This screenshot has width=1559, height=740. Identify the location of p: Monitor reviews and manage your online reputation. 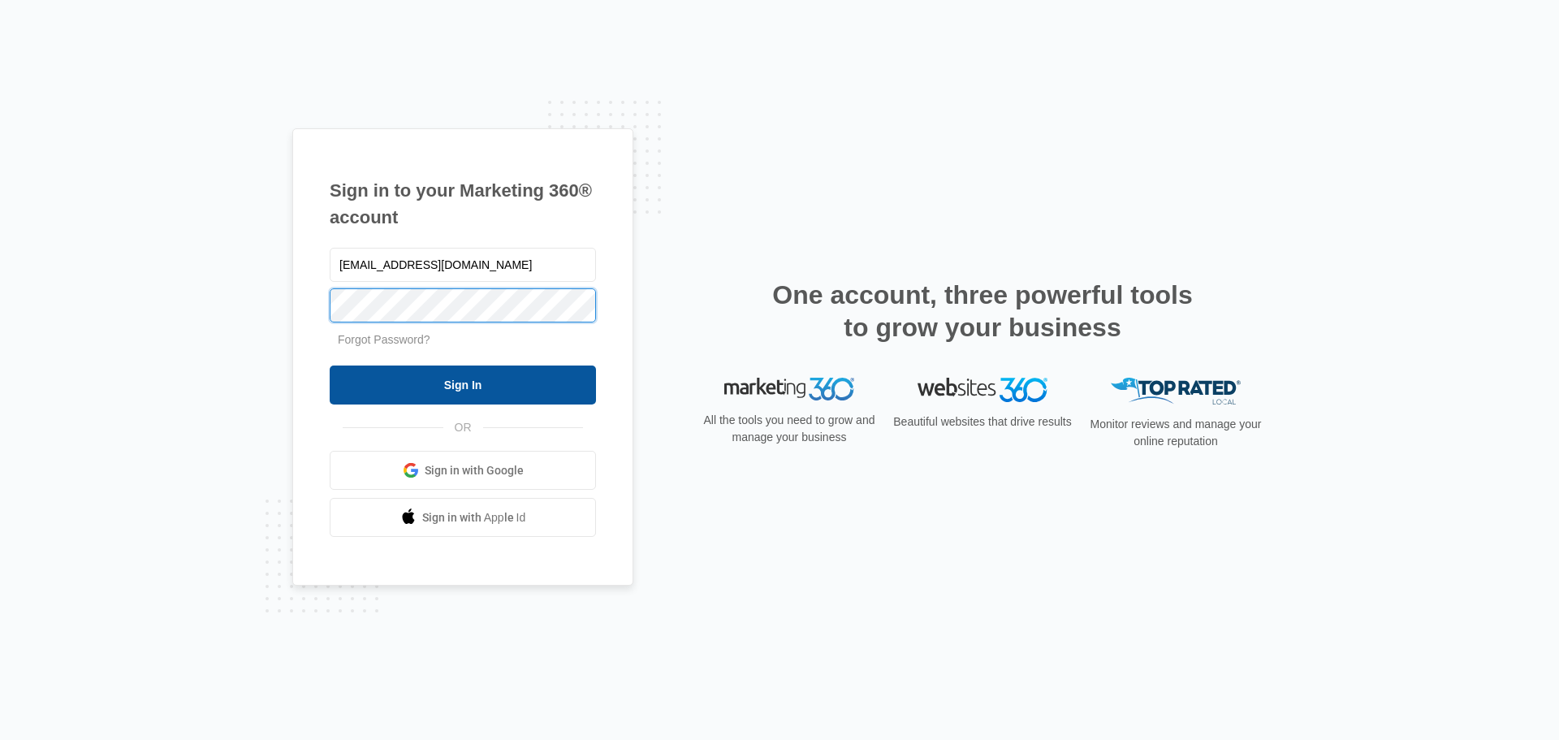
(1176, 433).